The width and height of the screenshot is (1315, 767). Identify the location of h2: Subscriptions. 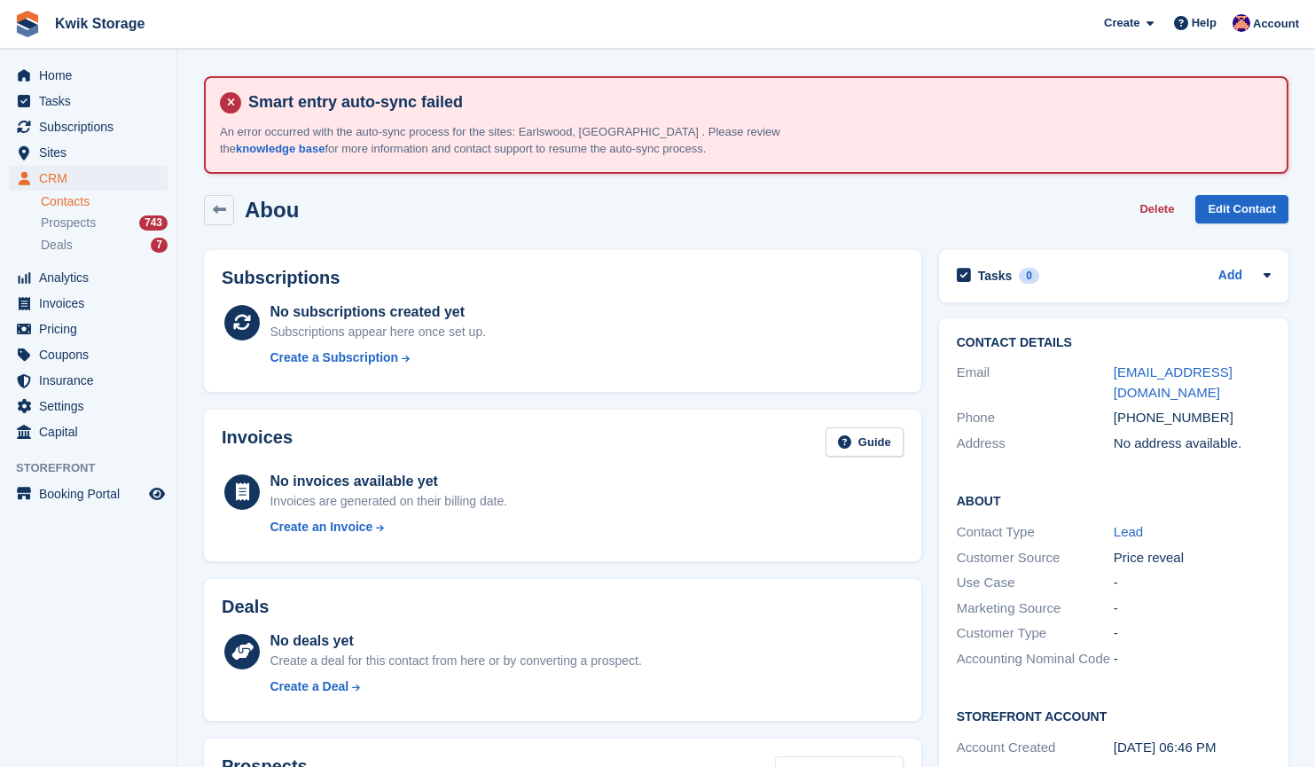
(562, 277).